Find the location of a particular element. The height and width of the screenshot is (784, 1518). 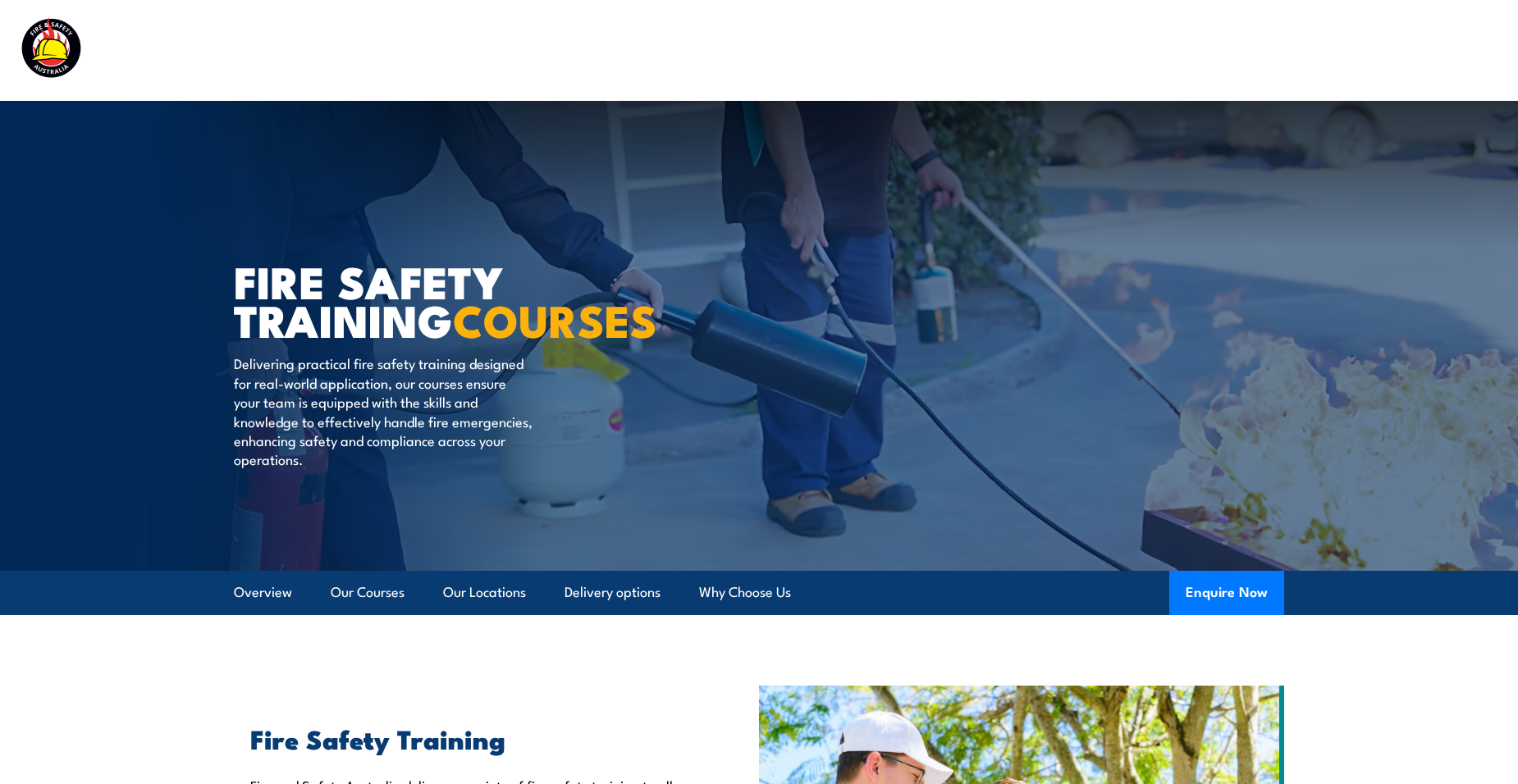

a: Our Courses is located at coordinates (368, 592).